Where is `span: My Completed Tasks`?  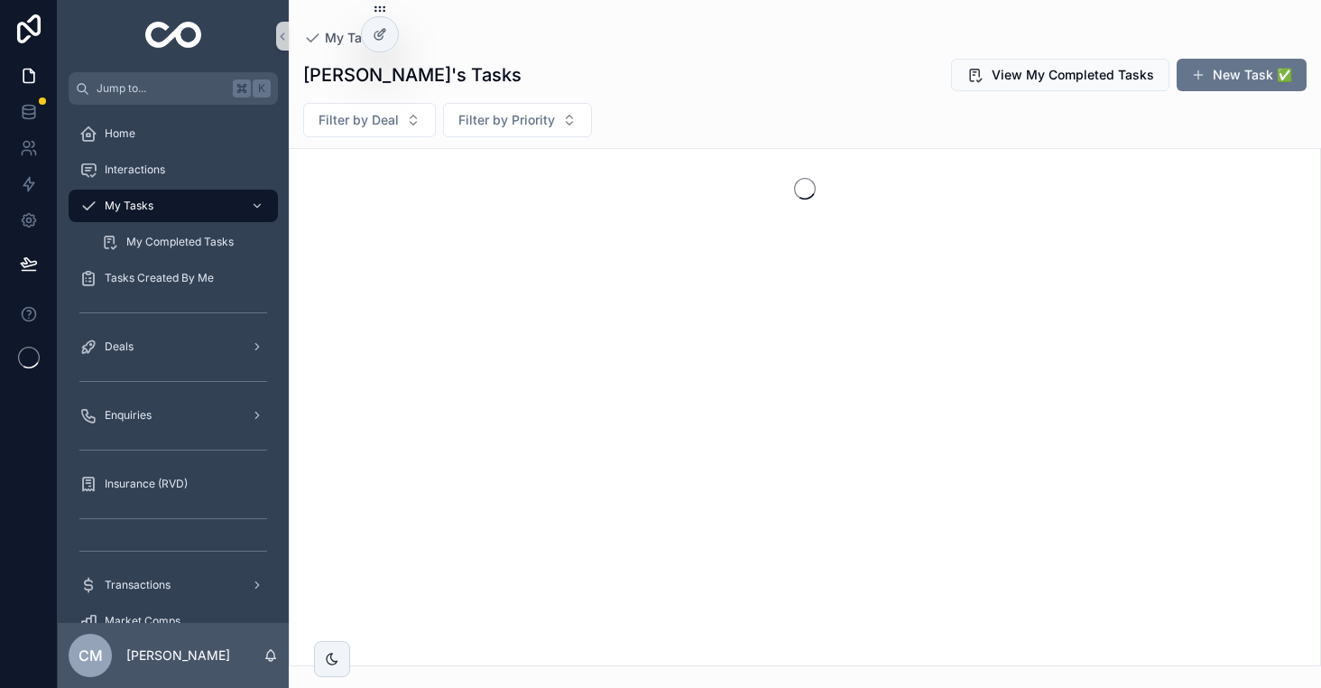 span: My Completed Tasks is located at coordinates (180, 242).